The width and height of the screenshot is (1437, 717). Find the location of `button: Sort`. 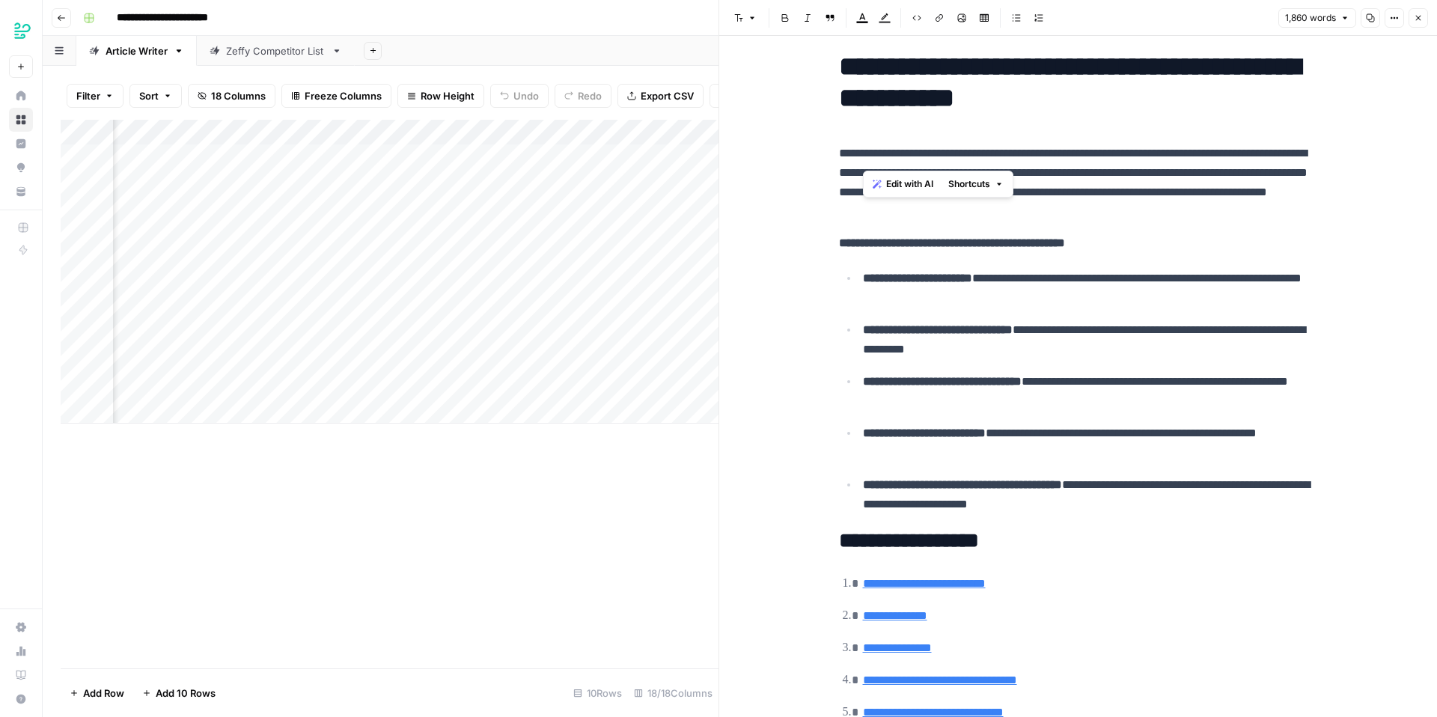

button: Sort is located at coordinates (156, 96).